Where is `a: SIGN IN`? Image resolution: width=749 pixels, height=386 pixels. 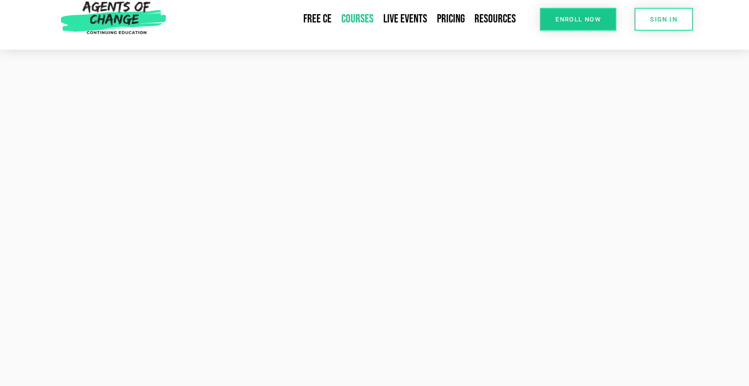 a: SIGN IN is located at coordinates (663, 19).